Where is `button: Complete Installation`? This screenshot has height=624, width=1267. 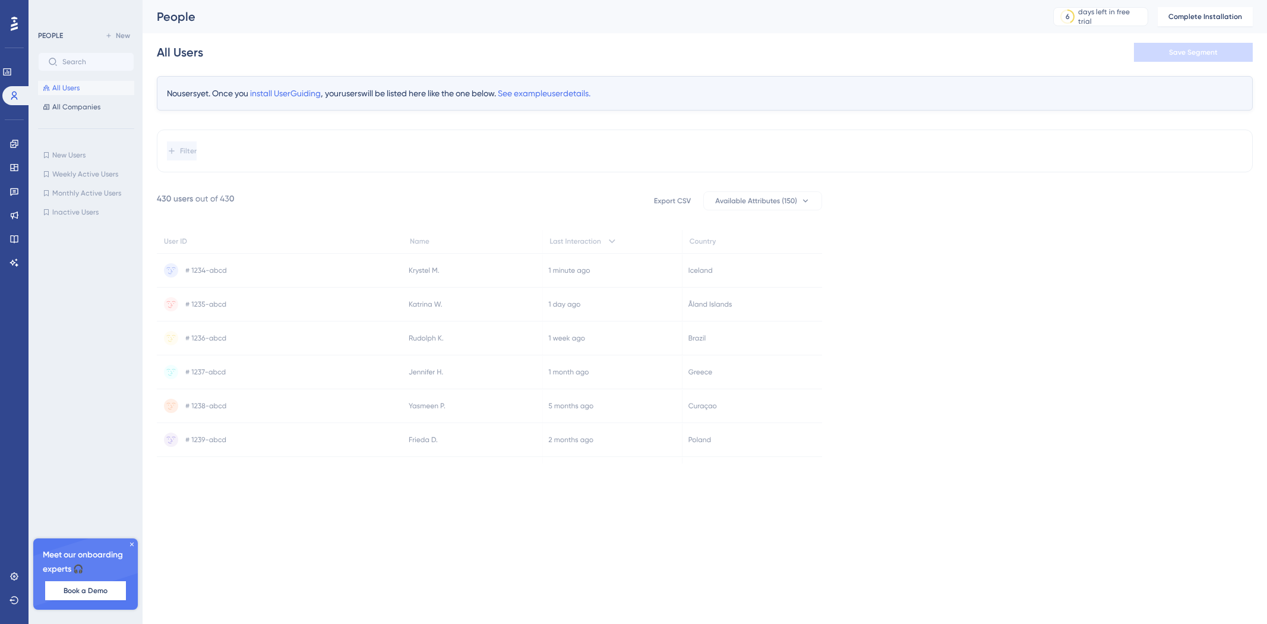 button: Complete Installation is located at coordinates (1206, 17).